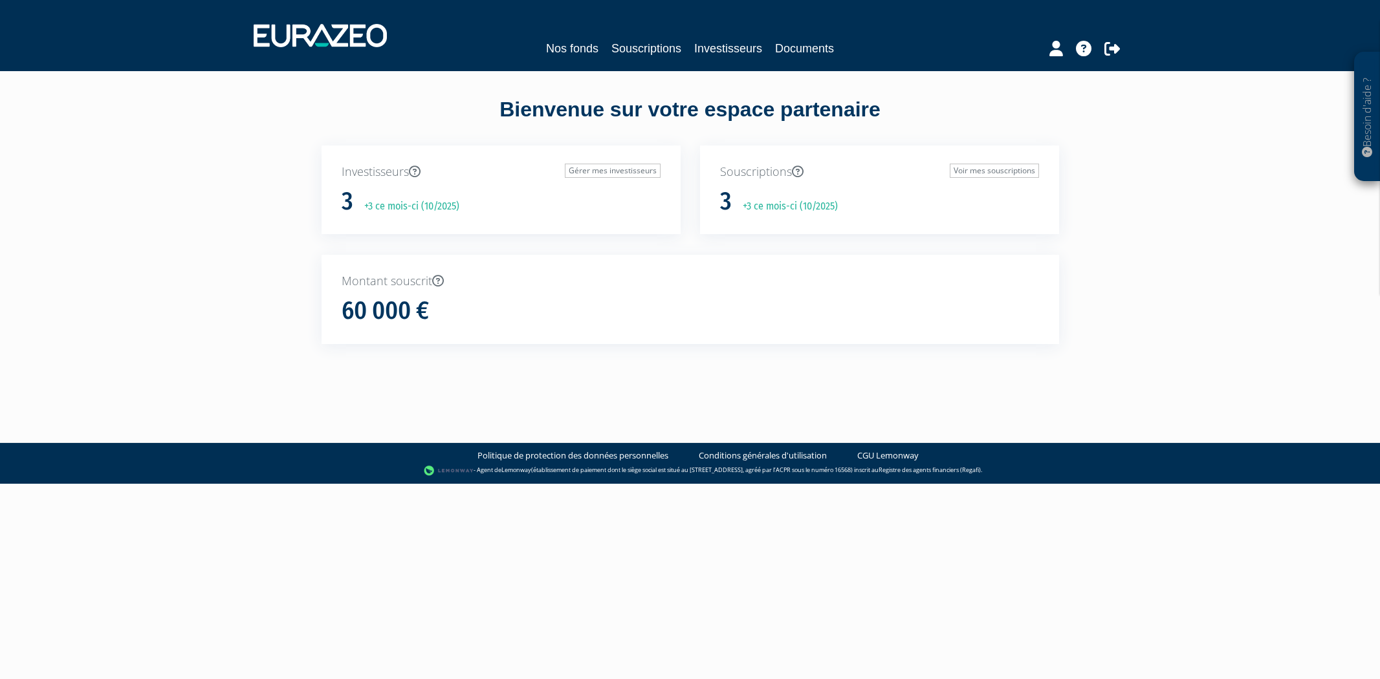 This screenshot has width=1380, height=679. What do you see at coordinates (320, 36) in the screenshot?
I see `img: 1732889491-logotype_eurazeo_blanc_rvb.png` at bounding box center [320, 36].